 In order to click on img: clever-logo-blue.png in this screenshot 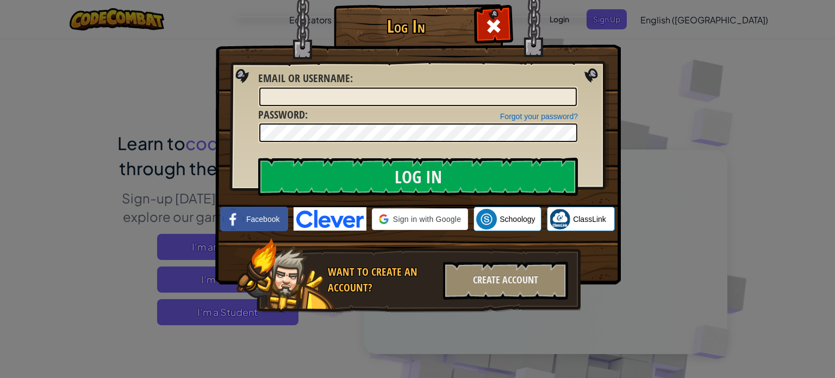, I will do `click(330, 219)`.